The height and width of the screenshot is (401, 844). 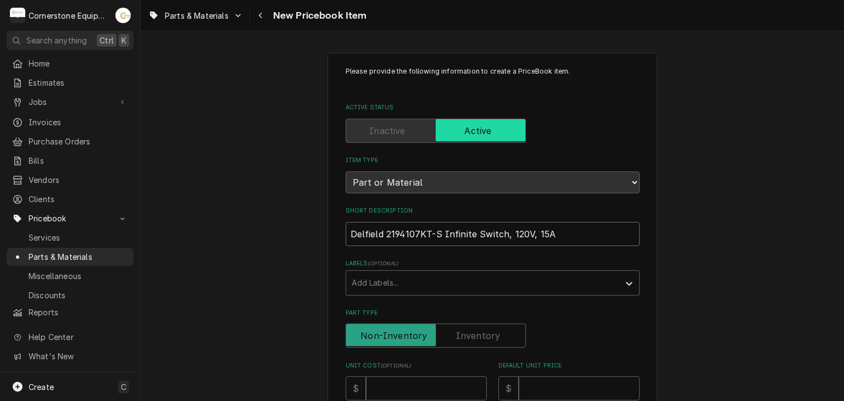 I want to click on span: Search anything, so click(x=57, y=40).